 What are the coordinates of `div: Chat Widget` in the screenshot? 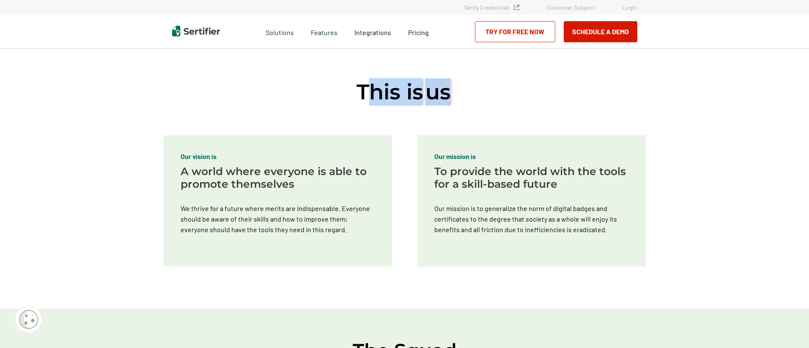 It's located at (788, 328).